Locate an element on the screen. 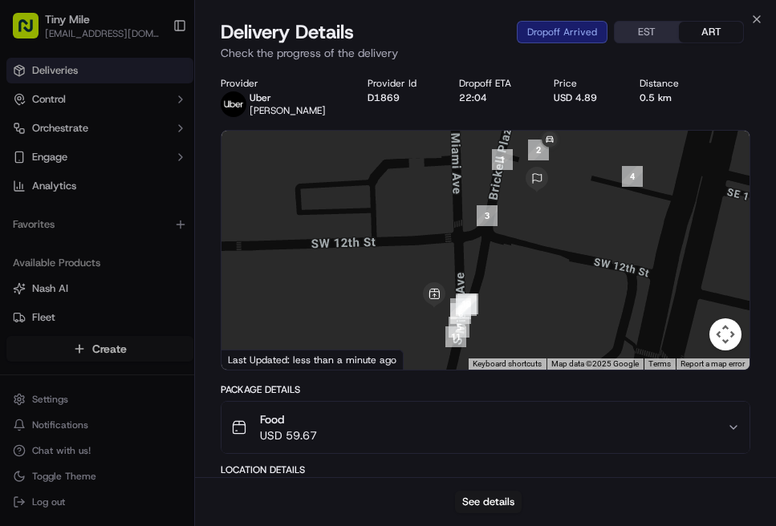 The image size is (776, 526). input: Got a question? Start typing here... is located at coordinates (165, 111).